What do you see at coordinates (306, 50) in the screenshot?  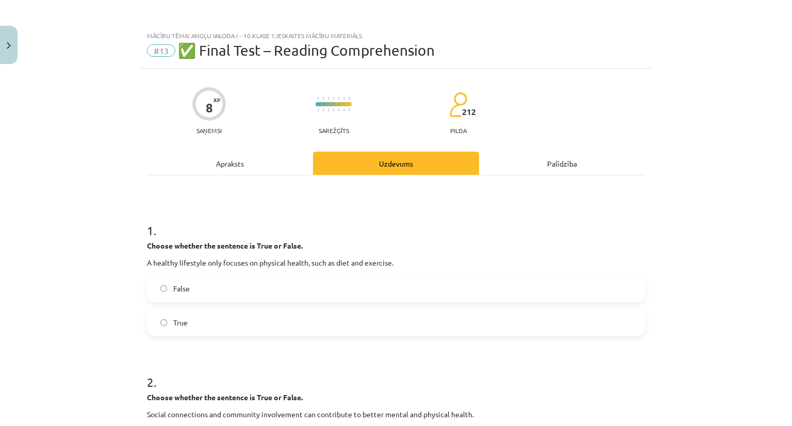 I see `span: ✅ Final Test – Reading Comprehension` at bounding box center [306, 50].